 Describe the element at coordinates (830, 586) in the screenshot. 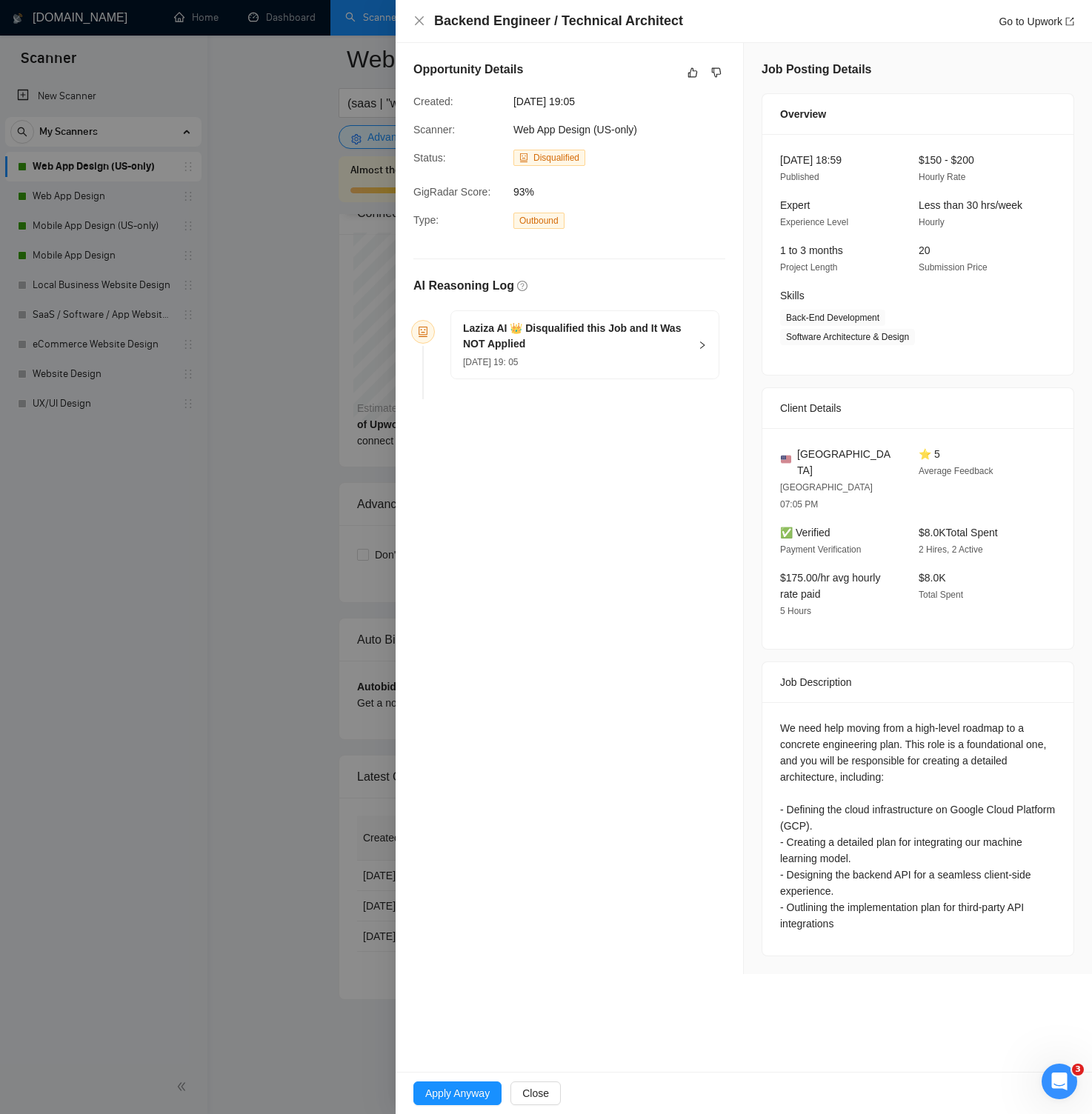

I see `span: $175.00/hr avg hourly rate paid` at that location.